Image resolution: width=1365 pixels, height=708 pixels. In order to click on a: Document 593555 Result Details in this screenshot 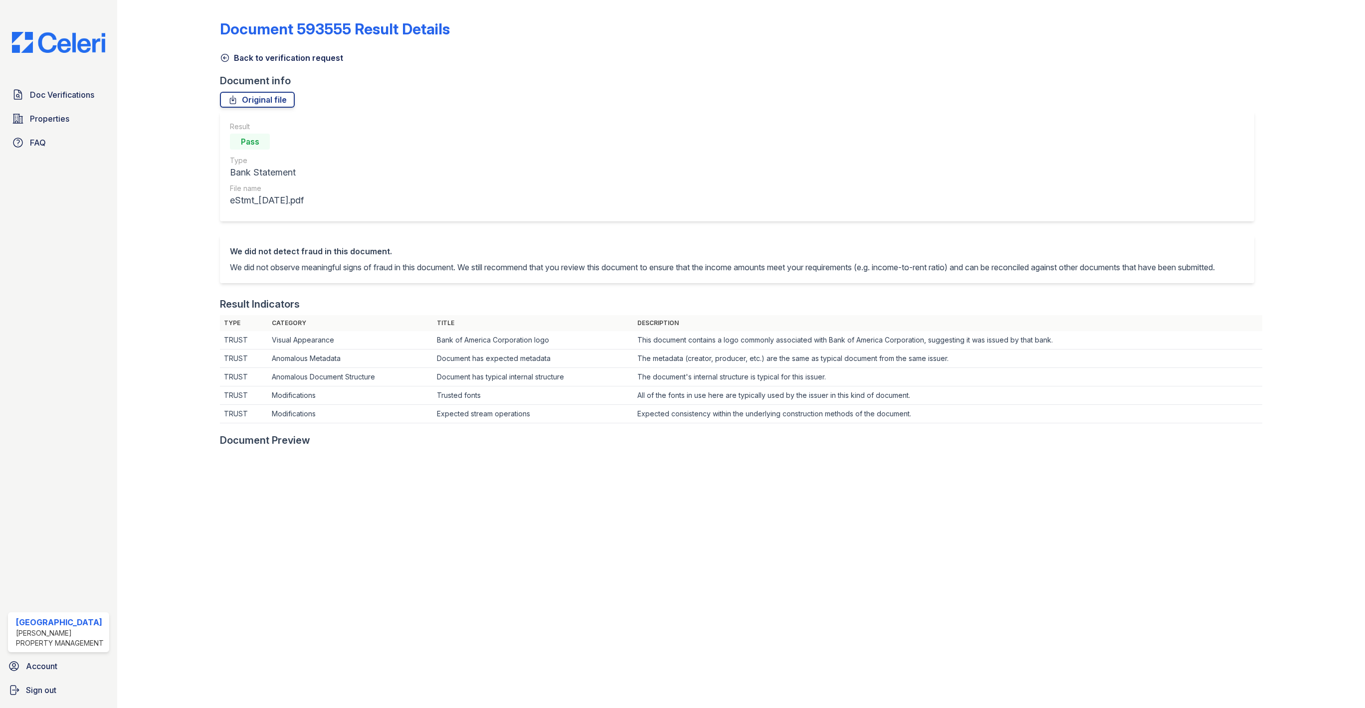, I will do `click(335, 29)`.